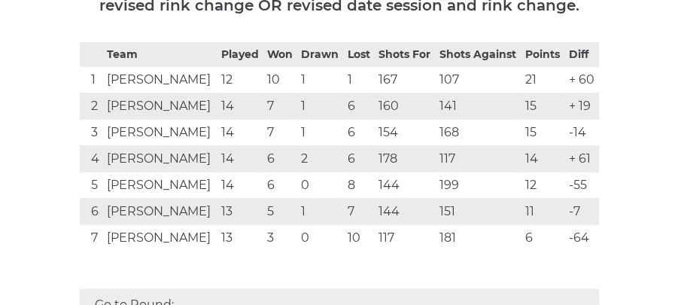  Describe the element at coordinates (581, 54) in the screenshot. I see `th: Diff` at that location.